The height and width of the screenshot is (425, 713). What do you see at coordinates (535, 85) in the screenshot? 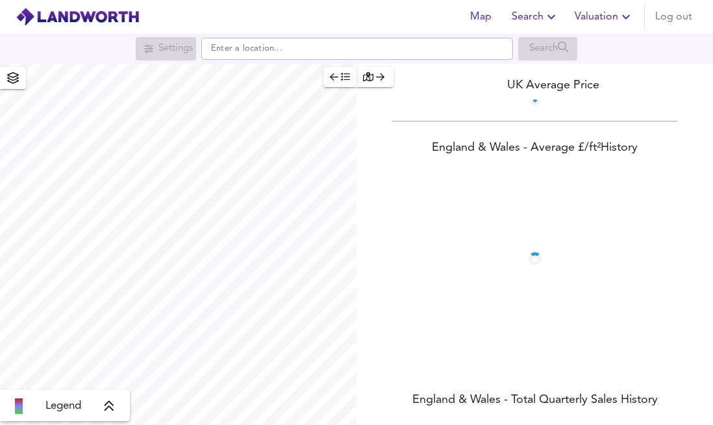
I see `div: UK Average Price` at bounding box center [535, 85].